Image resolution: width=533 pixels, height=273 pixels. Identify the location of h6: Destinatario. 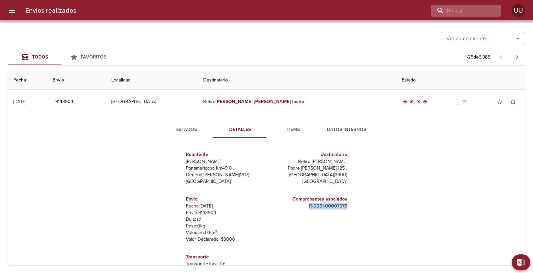
(308, 155).